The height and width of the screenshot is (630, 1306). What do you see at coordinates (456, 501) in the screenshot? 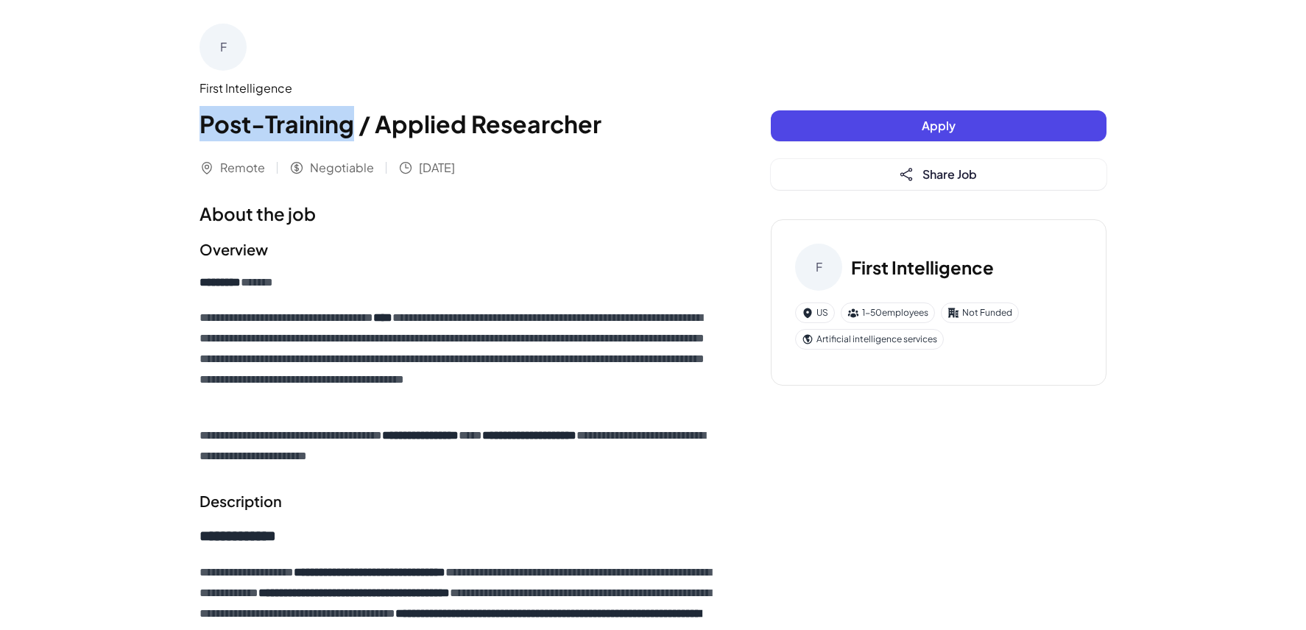
I see `h2: Description` at bounding box center [456, 501].